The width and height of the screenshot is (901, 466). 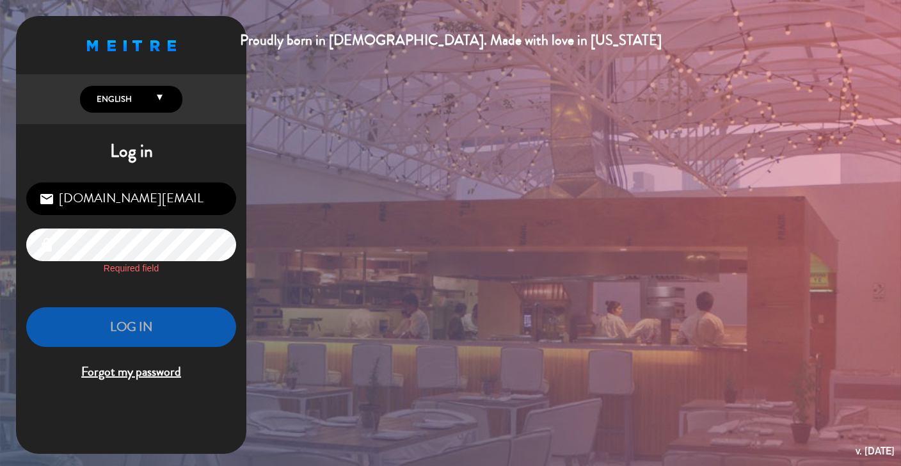 What do you see at coordinates (113, 99) in the screenshot?
I see `span: English` at bounding box center [113, 99].